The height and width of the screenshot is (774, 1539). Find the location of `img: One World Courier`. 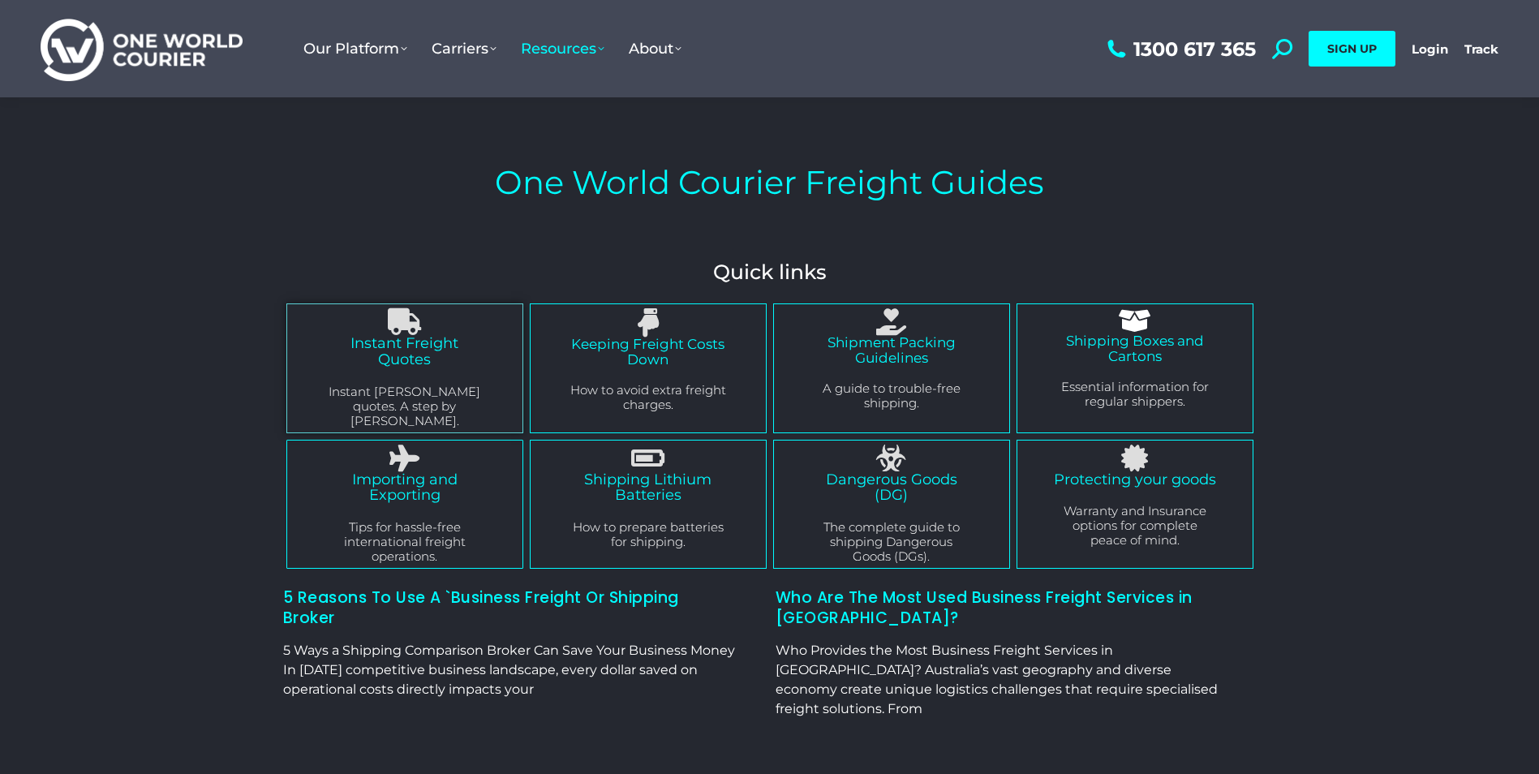

img: One World Courier is located at coordinates (141, 49).